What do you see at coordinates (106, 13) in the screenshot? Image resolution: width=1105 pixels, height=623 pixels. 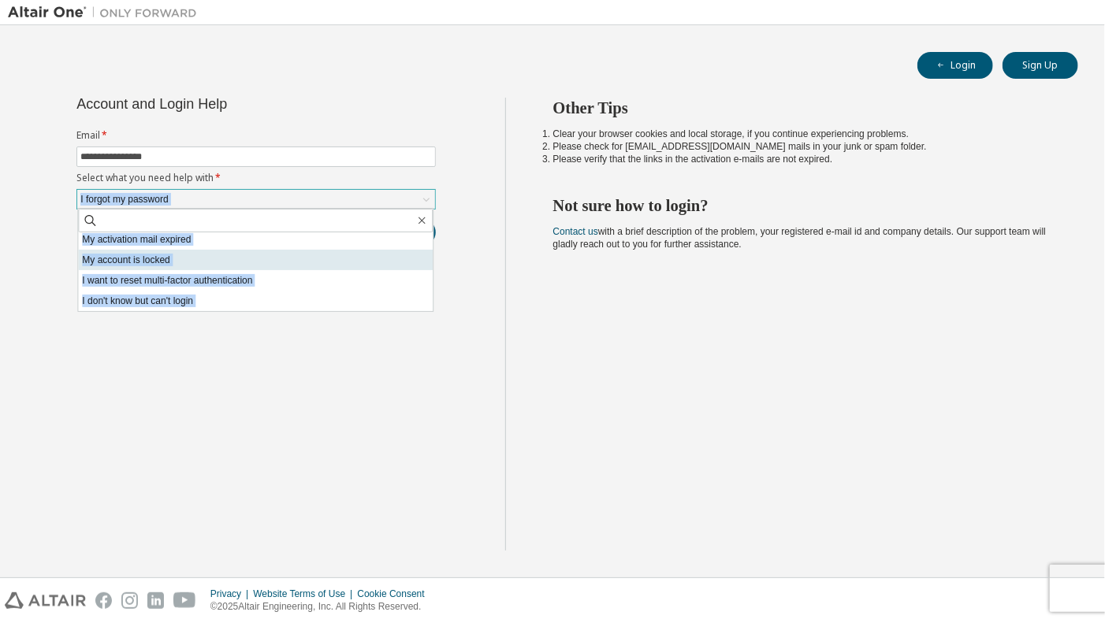 I see `img: Altair One` at bounding box center [106, 13].